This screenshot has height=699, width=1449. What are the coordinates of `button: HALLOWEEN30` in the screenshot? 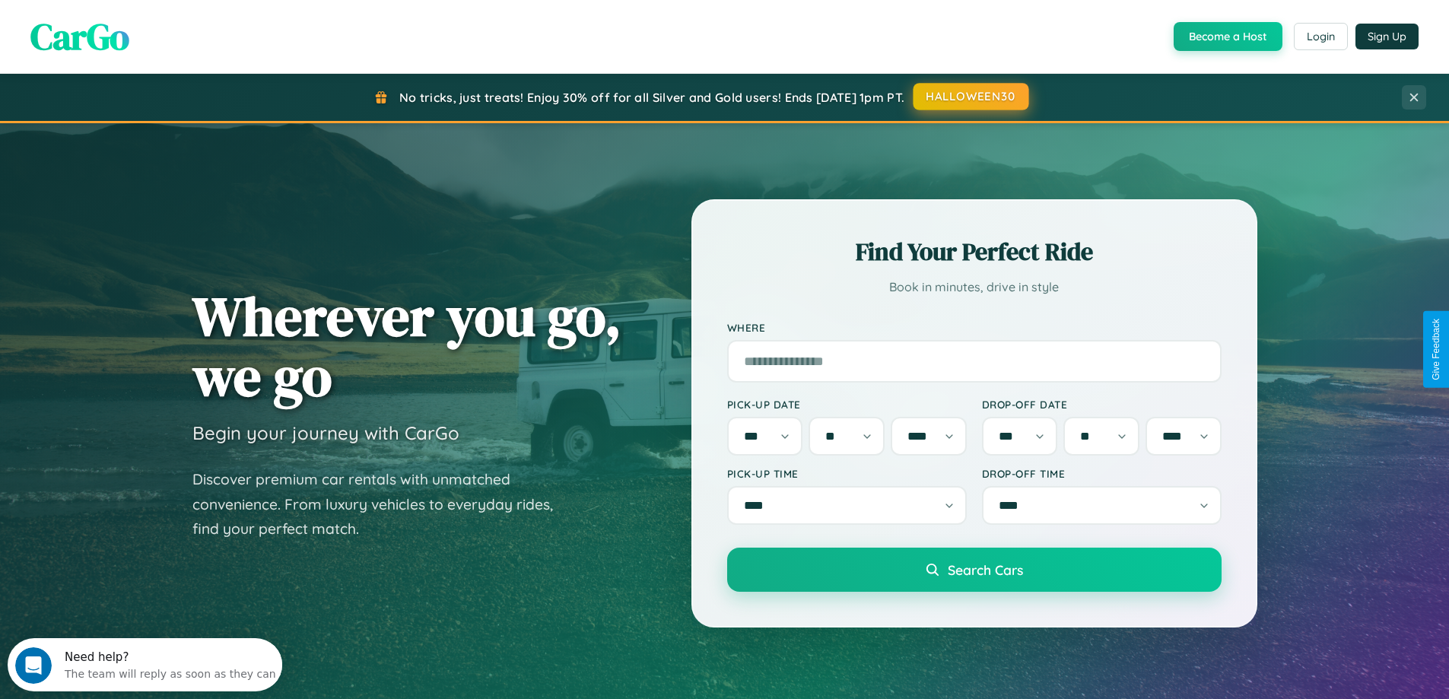 It's located at (971, 97).